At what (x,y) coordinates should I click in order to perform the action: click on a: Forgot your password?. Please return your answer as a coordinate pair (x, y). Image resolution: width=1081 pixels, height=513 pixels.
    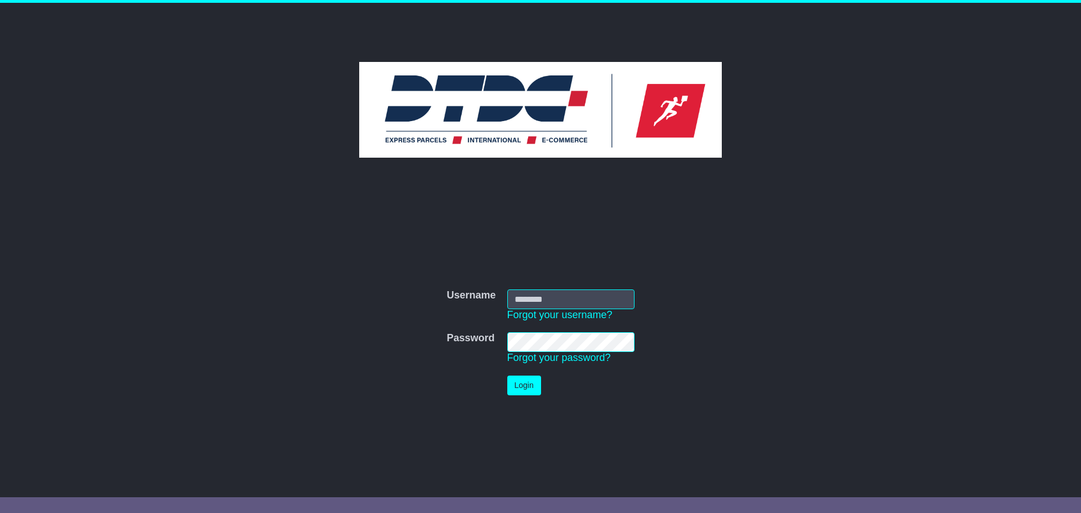
    Looking at the image, I should click on (559, 358).